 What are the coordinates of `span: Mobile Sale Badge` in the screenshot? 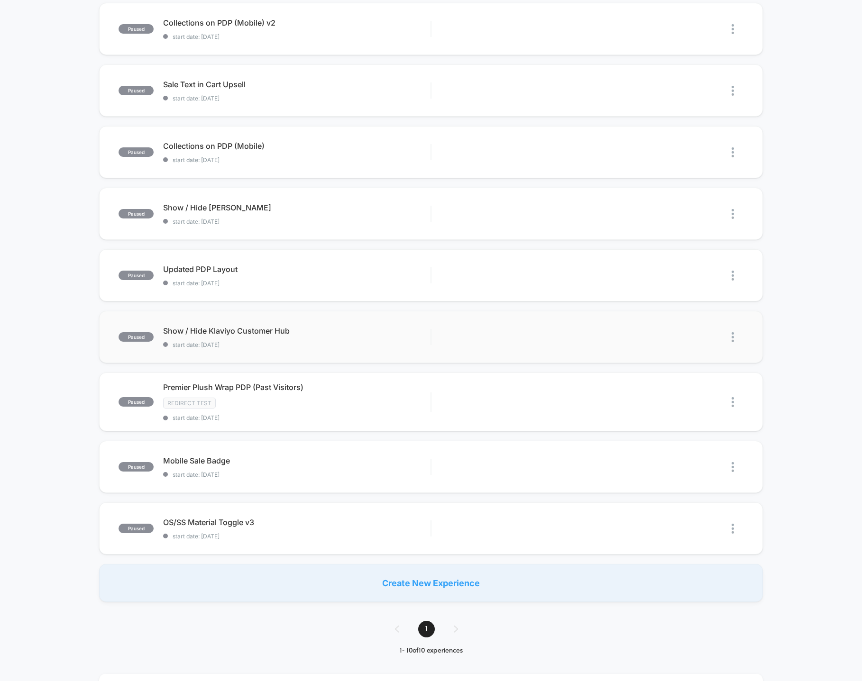 It's located at (297, 461).